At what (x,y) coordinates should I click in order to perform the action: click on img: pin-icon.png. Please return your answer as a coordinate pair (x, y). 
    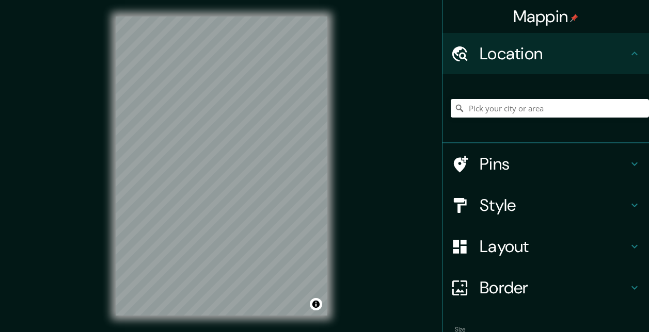
    Looking at the image, I should click on (574, 18).